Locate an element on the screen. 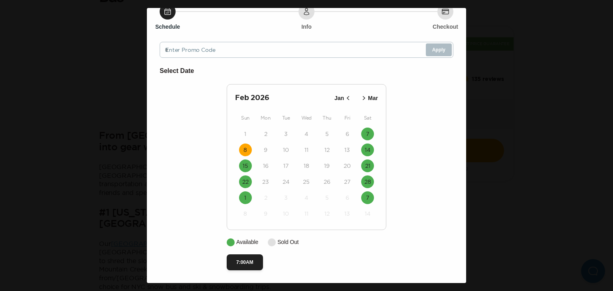 This screenshot has width=613, height=291. time: 22 is located at coordinates (245, 182).